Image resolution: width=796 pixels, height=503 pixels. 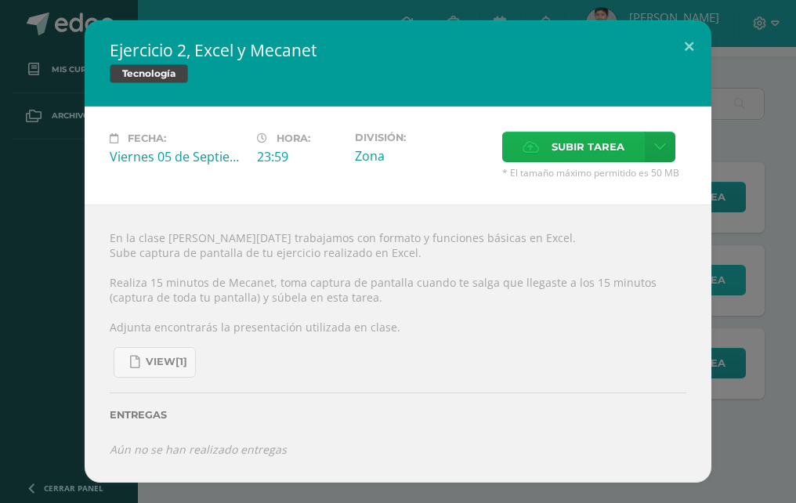 I want to click on div: Viernes 05 de Septiembre, so click(x=177, y=157).